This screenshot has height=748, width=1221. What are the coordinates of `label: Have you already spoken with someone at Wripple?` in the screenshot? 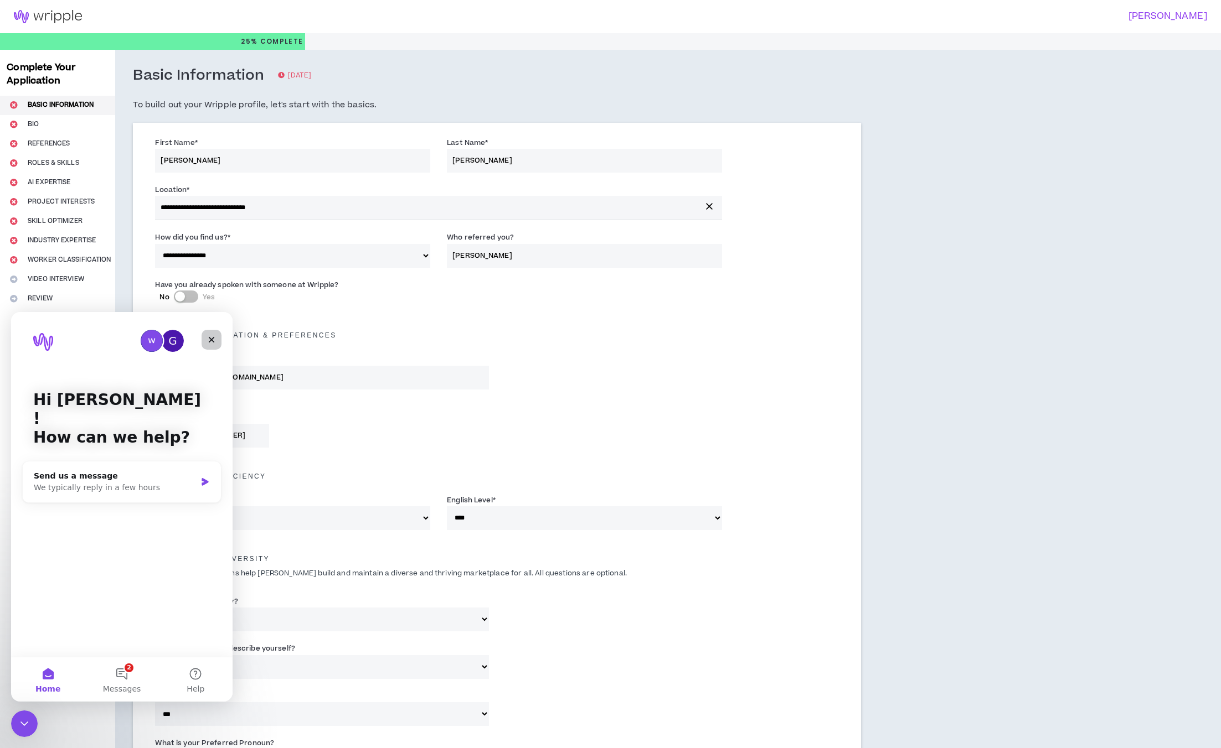 It's located at (246, 285).